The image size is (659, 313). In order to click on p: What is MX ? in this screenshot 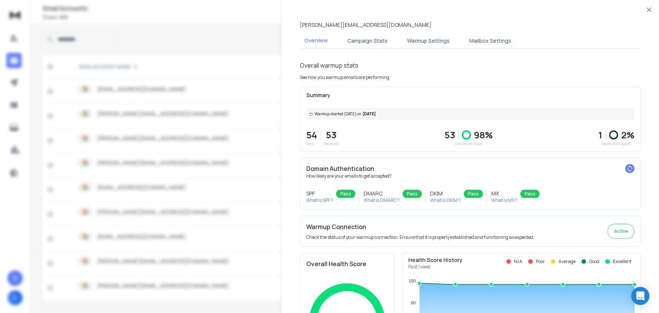, I will do `click(504, 200)`.